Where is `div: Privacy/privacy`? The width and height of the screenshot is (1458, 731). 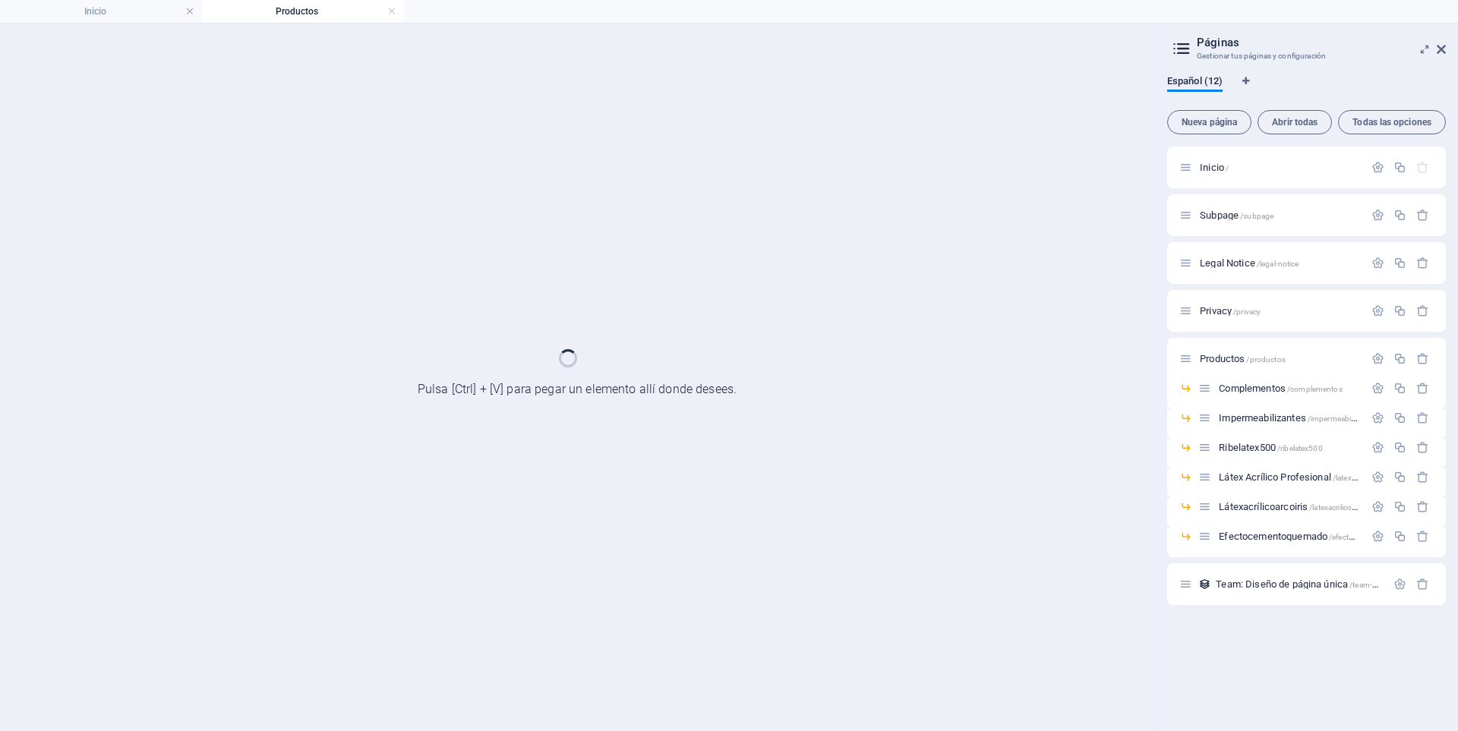
div: Privacy/privacy is located at coordinates (1280, 311).